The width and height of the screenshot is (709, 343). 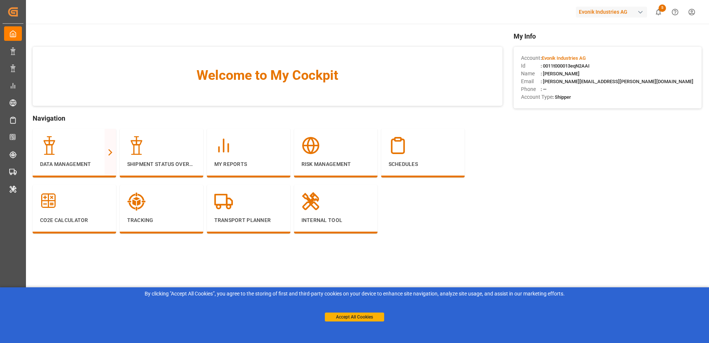 I want to click on button: Evonik Industries AG, so click(x=613, y=12).